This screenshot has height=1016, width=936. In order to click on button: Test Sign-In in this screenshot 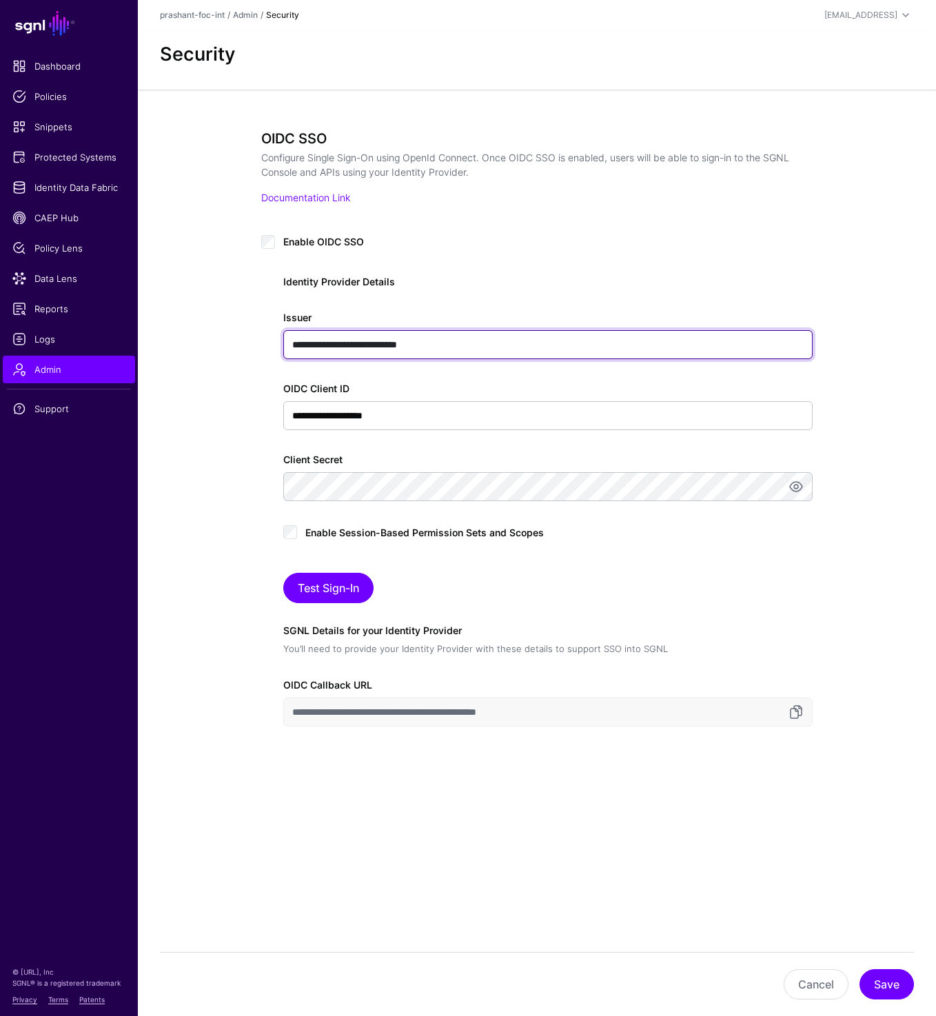, I will do `click(328, 588)`.